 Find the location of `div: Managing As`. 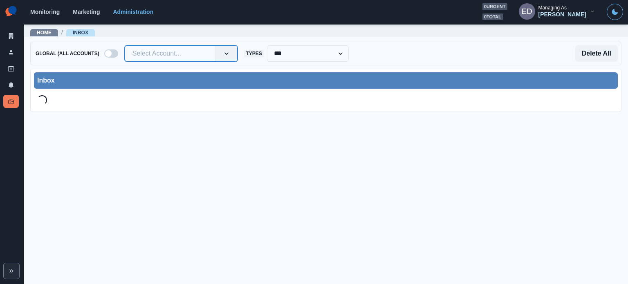

div: Managing As is located at coordinates (553, 8).